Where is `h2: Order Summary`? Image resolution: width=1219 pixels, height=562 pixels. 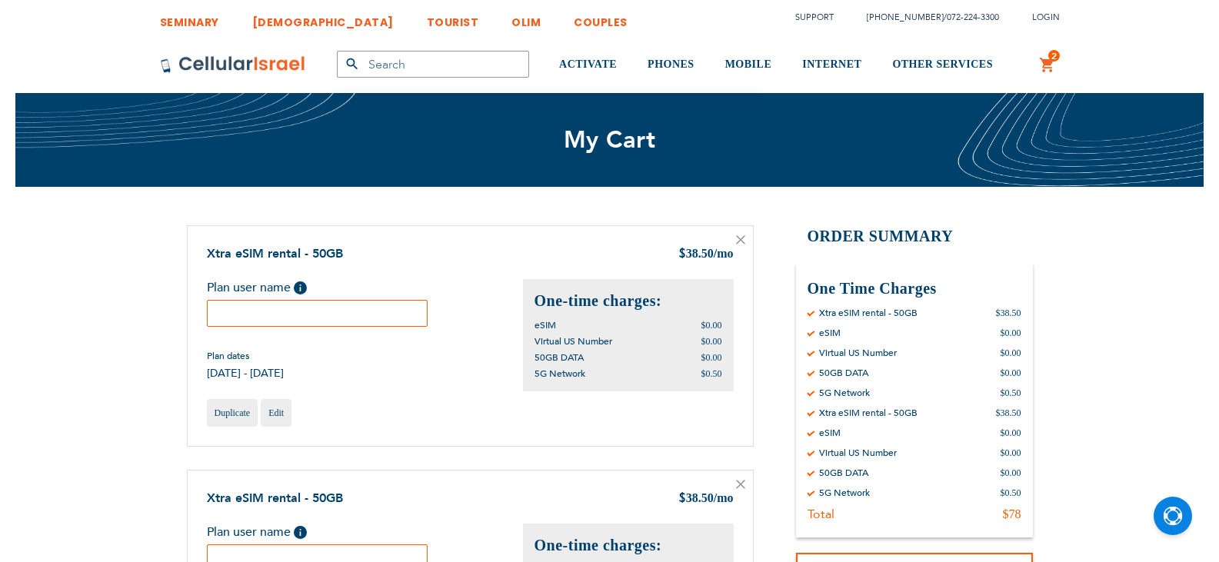
h2: Order Summary is located at coordinates (915, 236).